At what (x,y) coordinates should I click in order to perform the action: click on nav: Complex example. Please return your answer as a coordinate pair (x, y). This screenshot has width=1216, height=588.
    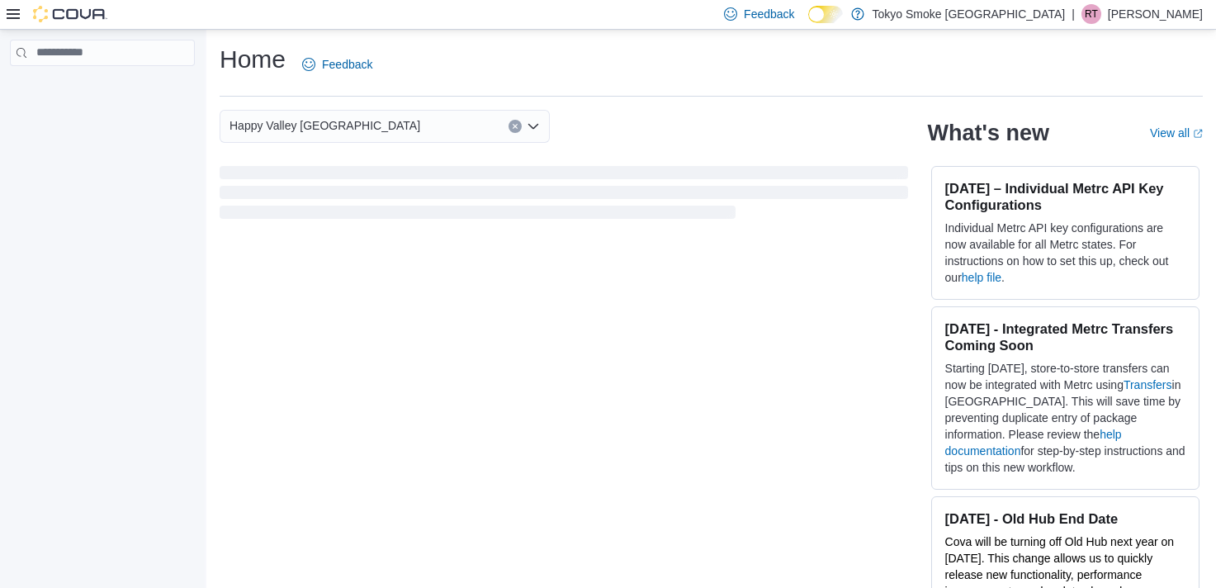
    Looking at the image, I should click on (102, 89).